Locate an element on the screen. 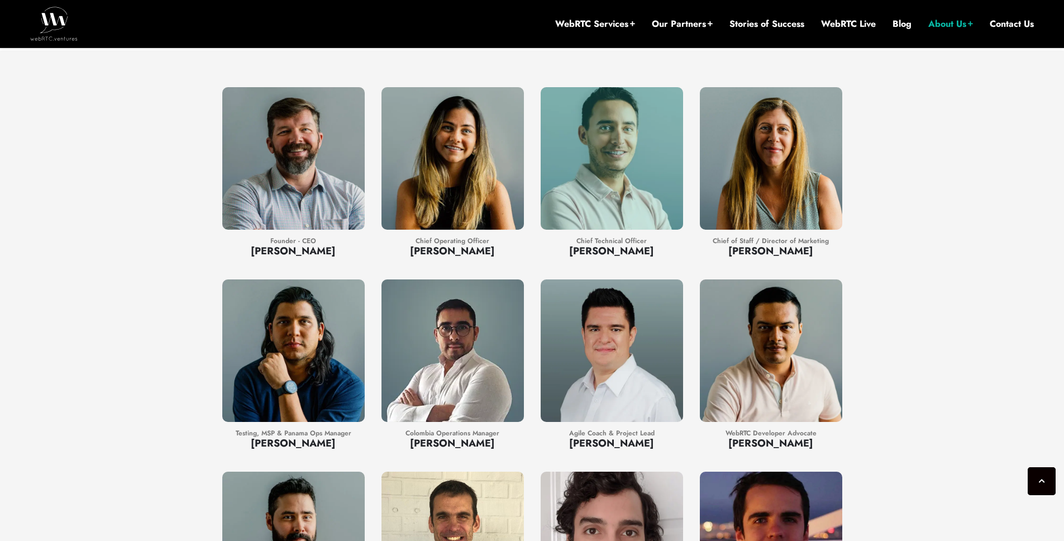 Image resolution: width=1064 pixels, height=541 pixels. a: WebRTC Services is located at coordinates (595, 24).